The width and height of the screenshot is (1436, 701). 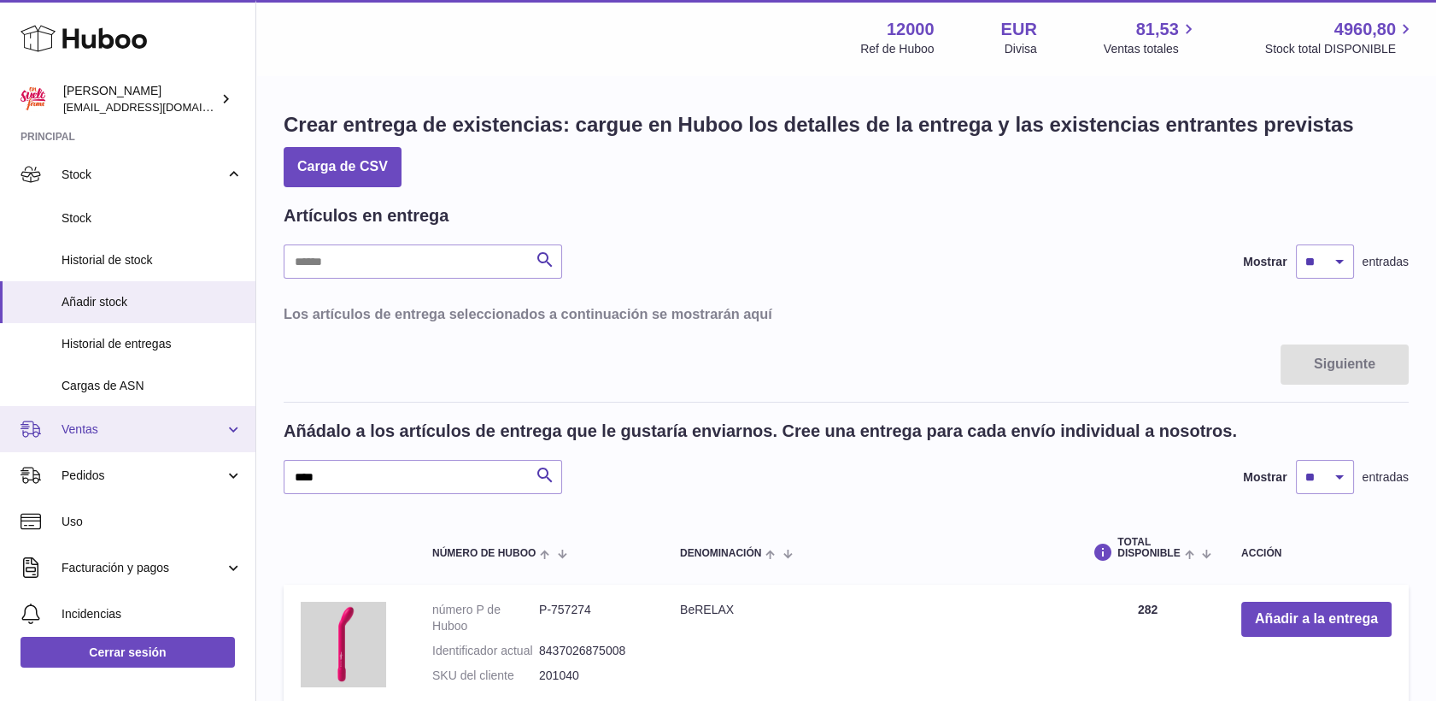 What do you see at coordinates (1148, 548) in the screenshot?
I see `span: Total DISPONIBLE` at bounding box center [1148, 548].